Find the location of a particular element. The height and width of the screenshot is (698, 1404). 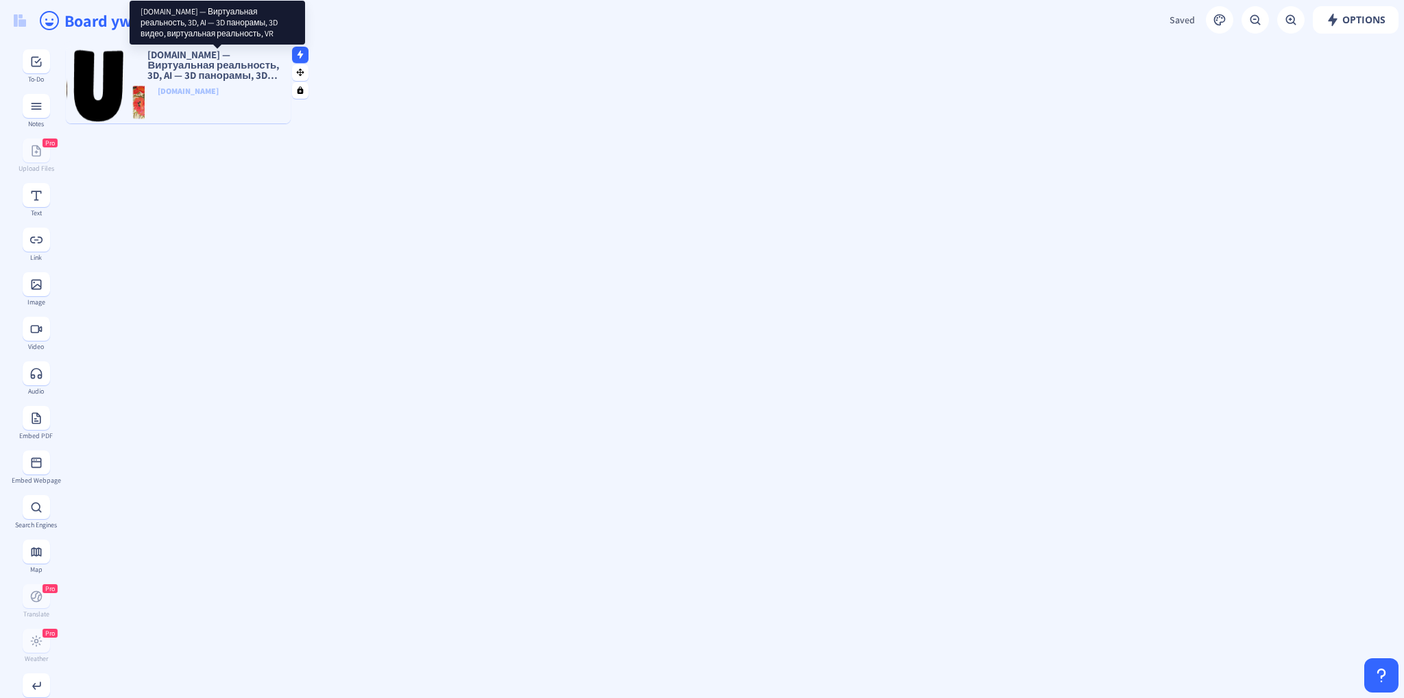

img: your3.png is located at coordinates (106, 85).